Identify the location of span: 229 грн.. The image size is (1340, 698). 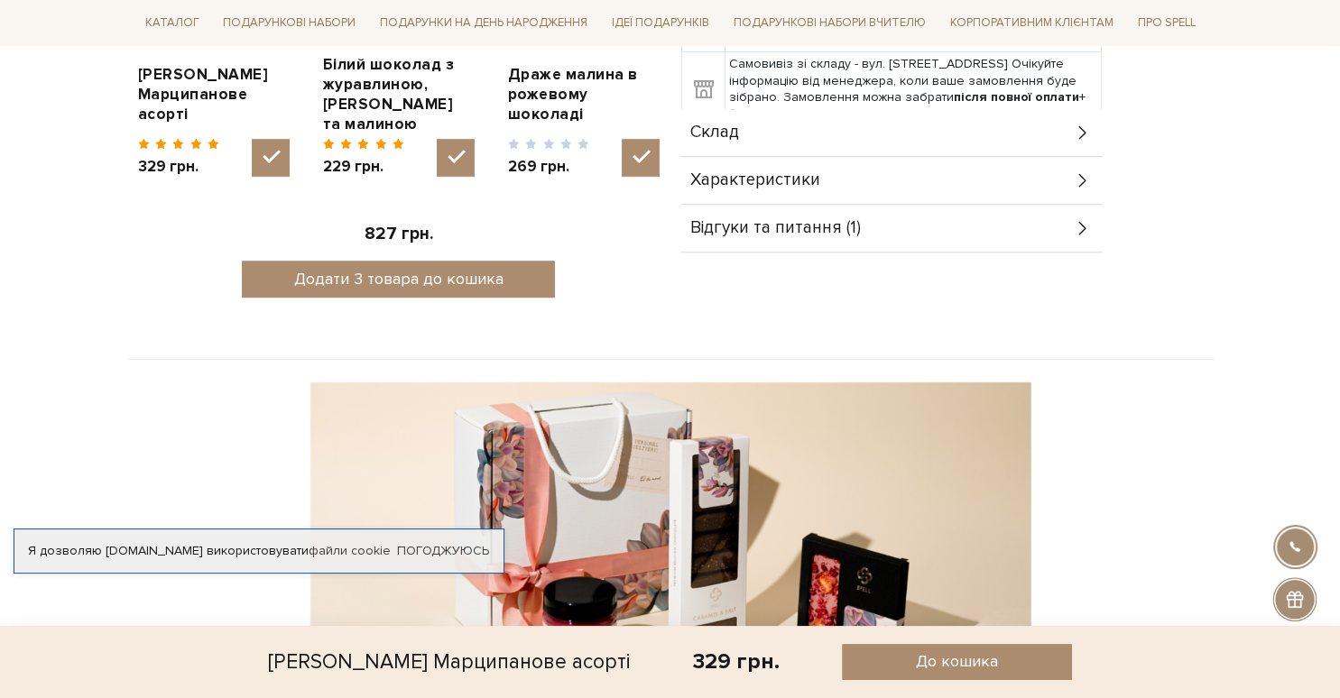
(364, 167).